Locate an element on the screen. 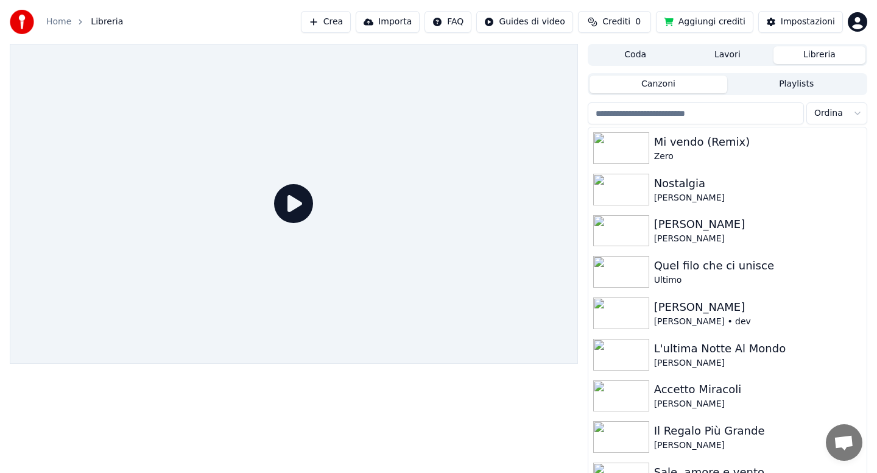 The height and width of the screenshot is (473, 877). img: youka is located at coordinates (22, 22).